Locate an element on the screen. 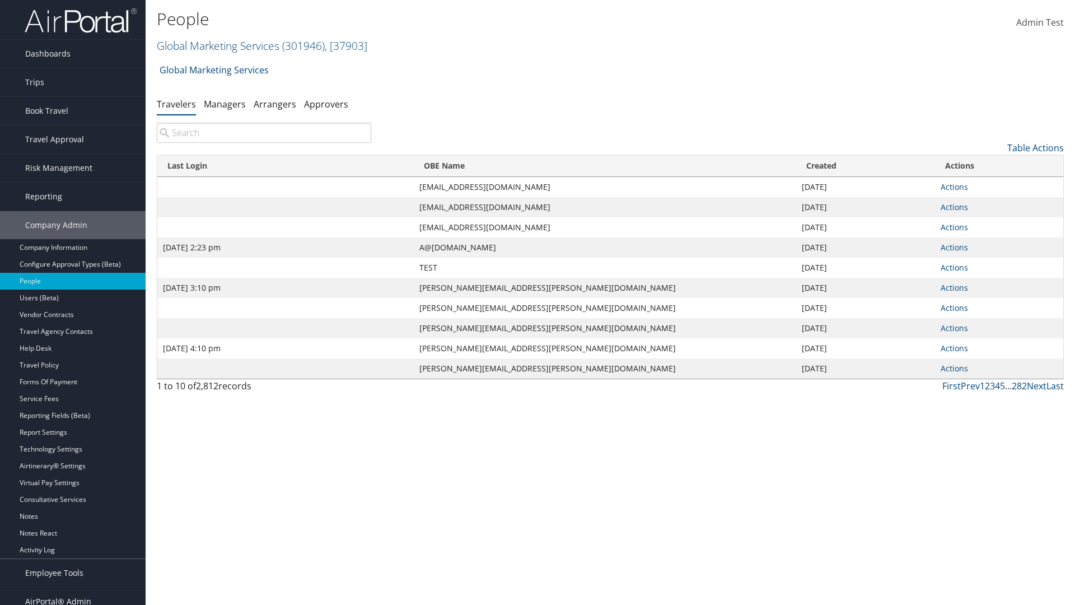  span: Trips is located at coordinates (35, 82).